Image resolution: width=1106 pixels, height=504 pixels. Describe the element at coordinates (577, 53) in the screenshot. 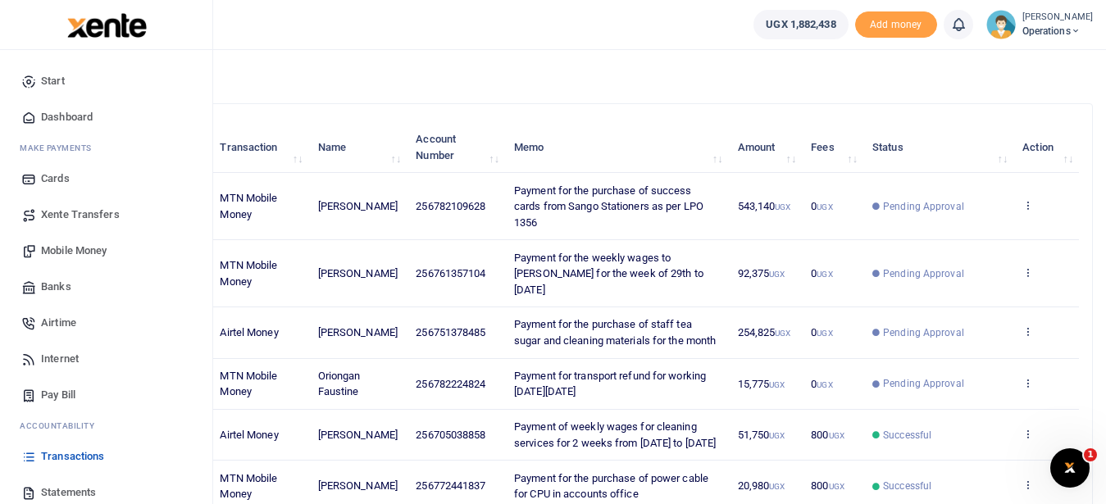

I see `p: Download` at that location.